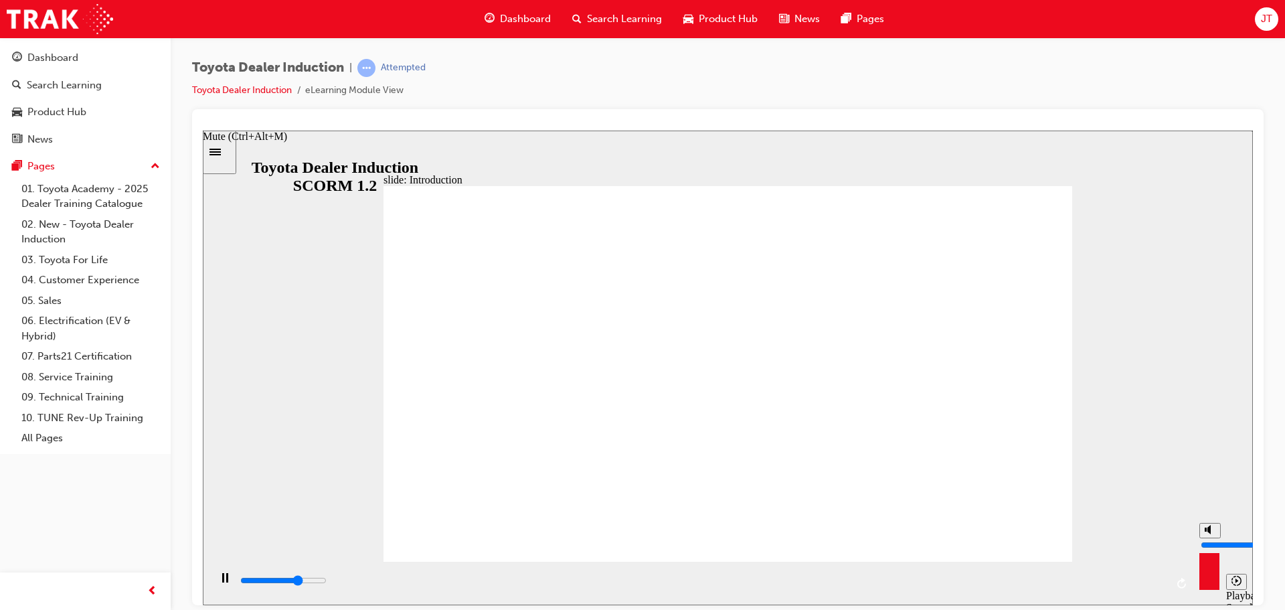 The width and height of the screenshot is (1285, 610). Describe the element at coordinates (85, 85) in the screenshot. I see `a: Search Learning` at that location.